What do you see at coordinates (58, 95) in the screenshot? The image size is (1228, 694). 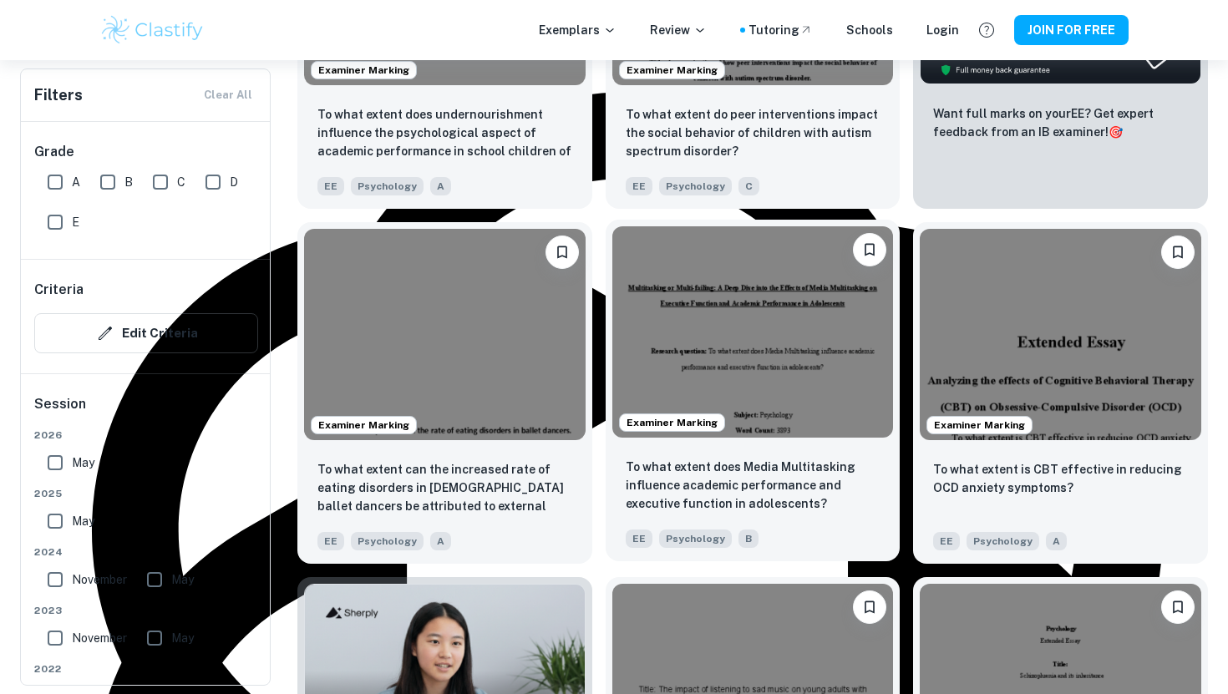 I see `h6: Filters` at bounding box center [58, 95].